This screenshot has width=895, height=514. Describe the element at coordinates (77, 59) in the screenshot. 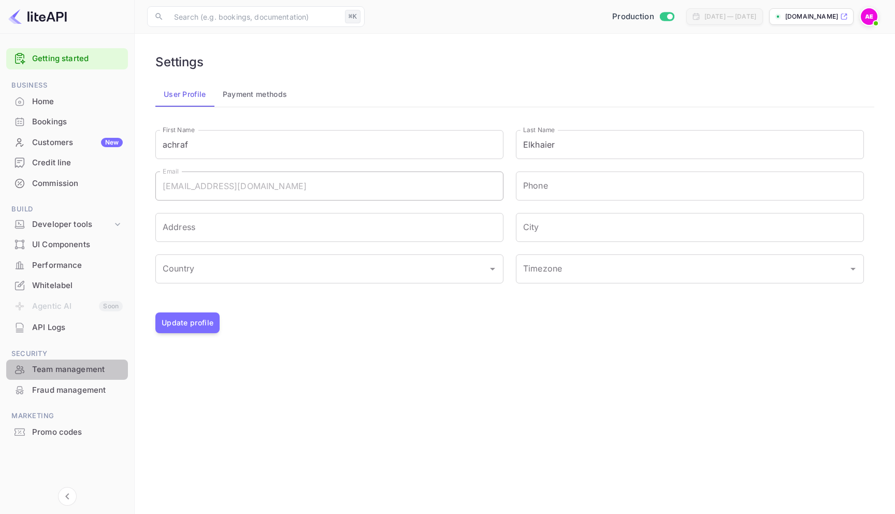

I see `a: Getting started` at that location.